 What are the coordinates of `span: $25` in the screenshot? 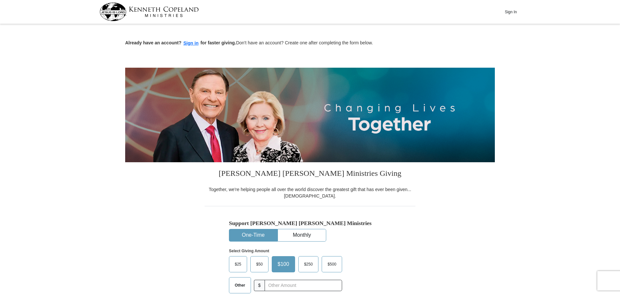 It's located at (238, 264).